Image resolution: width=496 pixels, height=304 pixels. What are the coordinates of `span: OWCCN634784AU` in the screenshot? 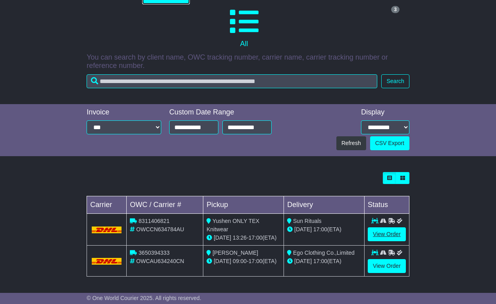 It's located at (160, 229).